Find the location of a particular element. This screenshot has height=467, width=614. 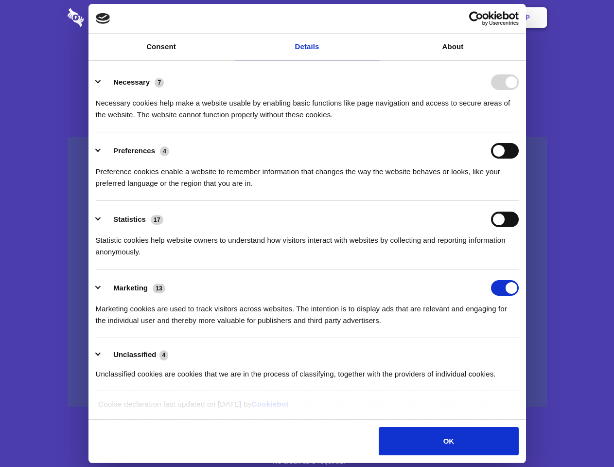

div: Unclassified cookies are cookies that we are in the process of classifying, together with the pro... is located at coordinates (307, 370).